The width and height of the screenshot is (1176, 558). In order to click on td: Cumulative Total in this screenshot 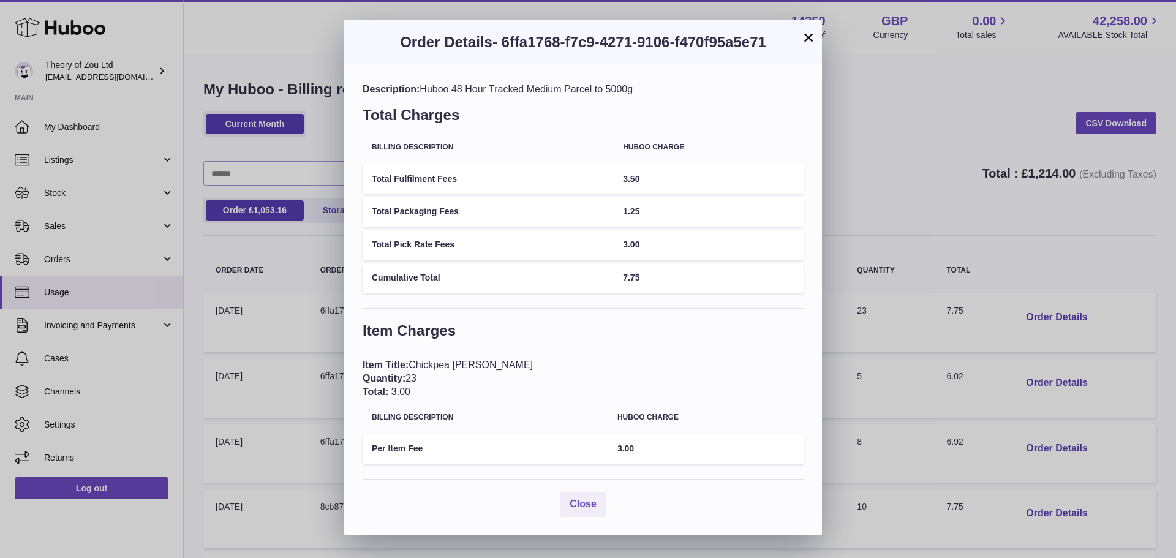, I will do `click(488, 277)`.